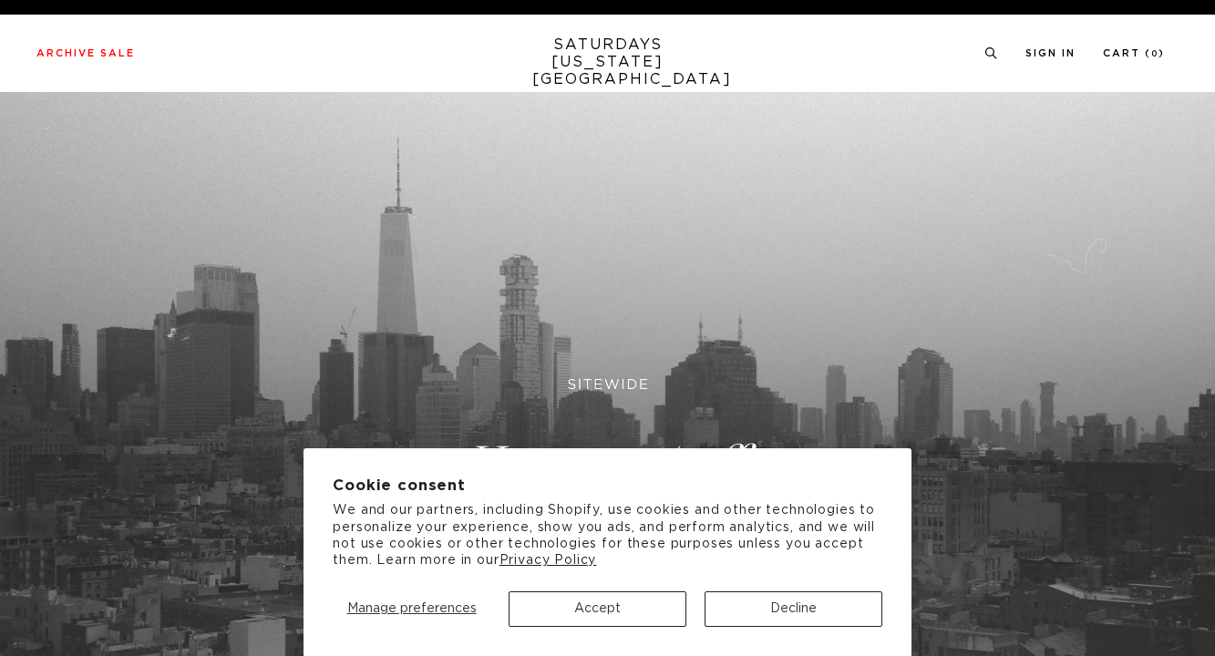 The height and width of the screenshot is (656, 1215). Describe the element at coordinates (607, 486) in the screenshot. I see `h2: Cookie consent` at that location.